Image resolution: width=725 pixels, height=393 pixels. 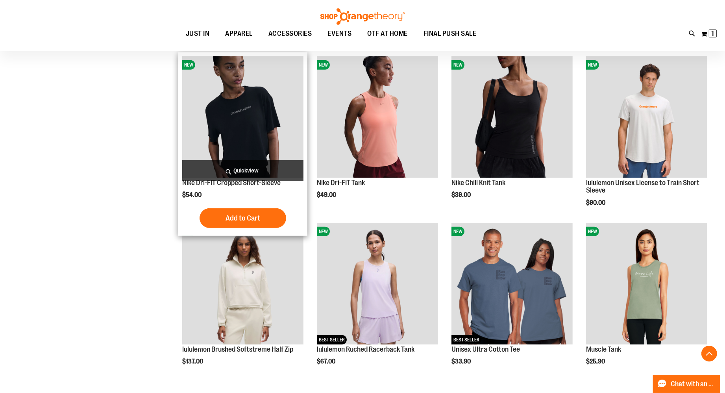 What do you see at coordinates (362, 17) in the screenshot?
I see `img: Shop Orangetheory` at bounding box center [362, 17].